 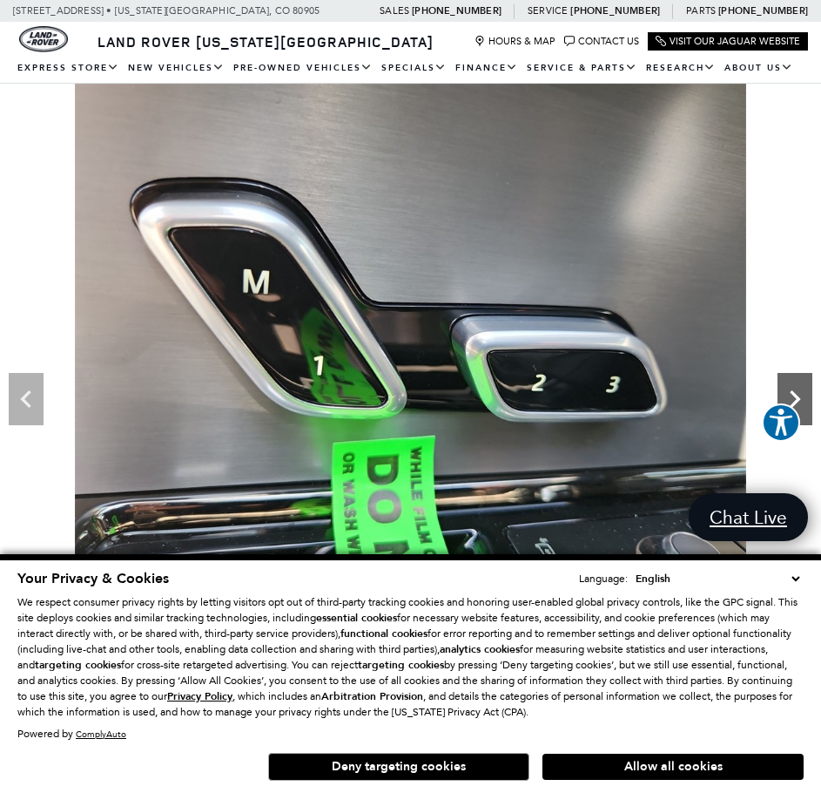 What do you see at coordinates (372, 696) in the screenshot?
I see `strong: Arbitration Provision` at bounding box center [372, 696].